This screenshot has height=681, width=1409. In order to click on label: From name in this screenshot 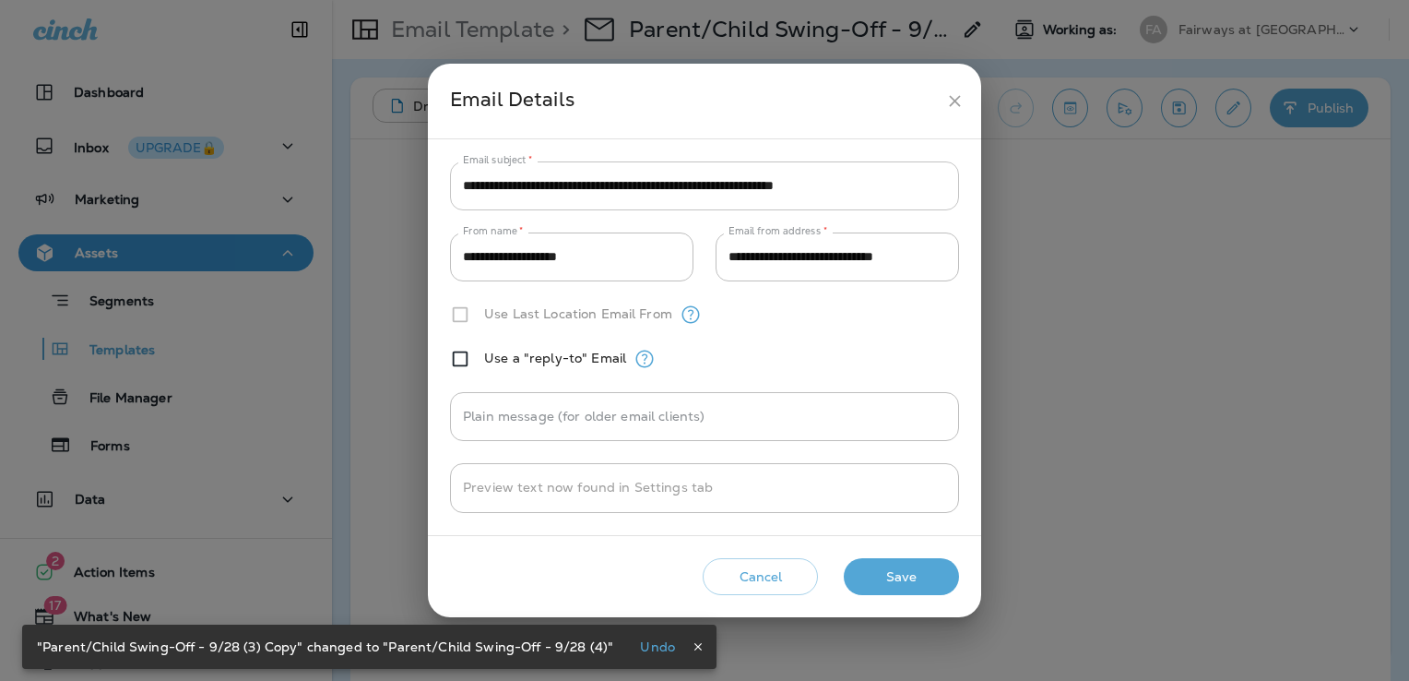, I will do `click(493, 231)`.